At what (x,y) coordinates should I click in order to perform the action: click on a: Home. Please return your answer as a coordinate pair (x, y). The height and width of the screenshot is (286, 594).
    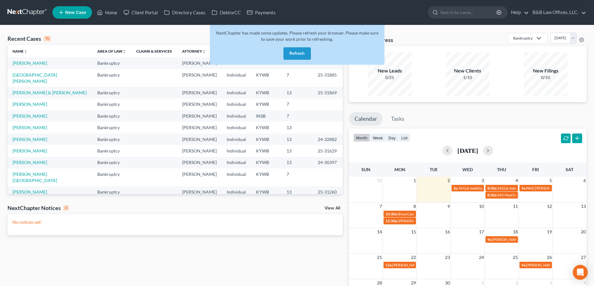
    Looking at the image, I should click on (107, 12).